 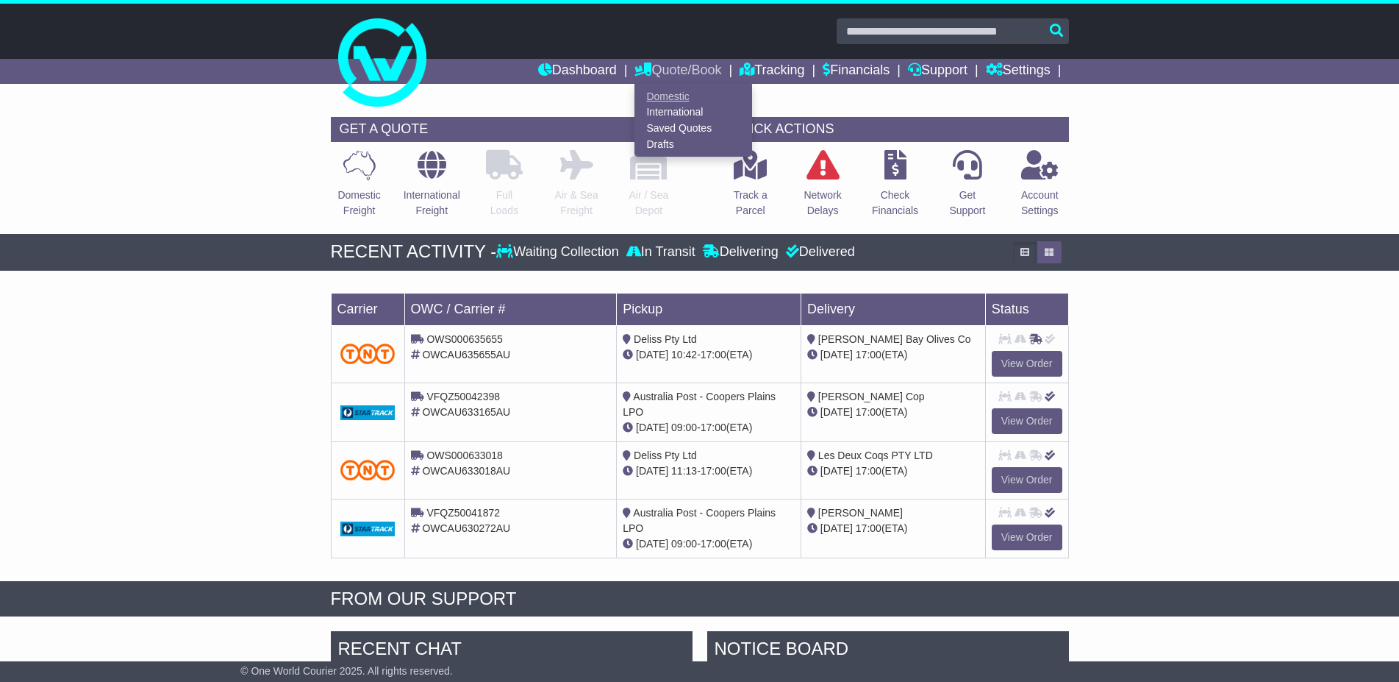 I want to click on div: RECENT CHAT, so click(x=512, y=651).